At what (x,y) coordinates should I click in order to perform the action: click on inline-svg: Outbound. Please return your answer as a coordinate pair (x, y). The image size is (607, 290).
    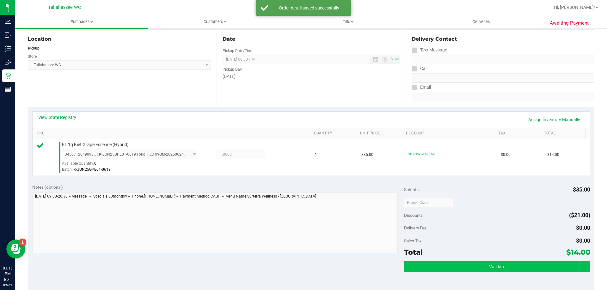
    Looking at the image, I should click on (8, 62).